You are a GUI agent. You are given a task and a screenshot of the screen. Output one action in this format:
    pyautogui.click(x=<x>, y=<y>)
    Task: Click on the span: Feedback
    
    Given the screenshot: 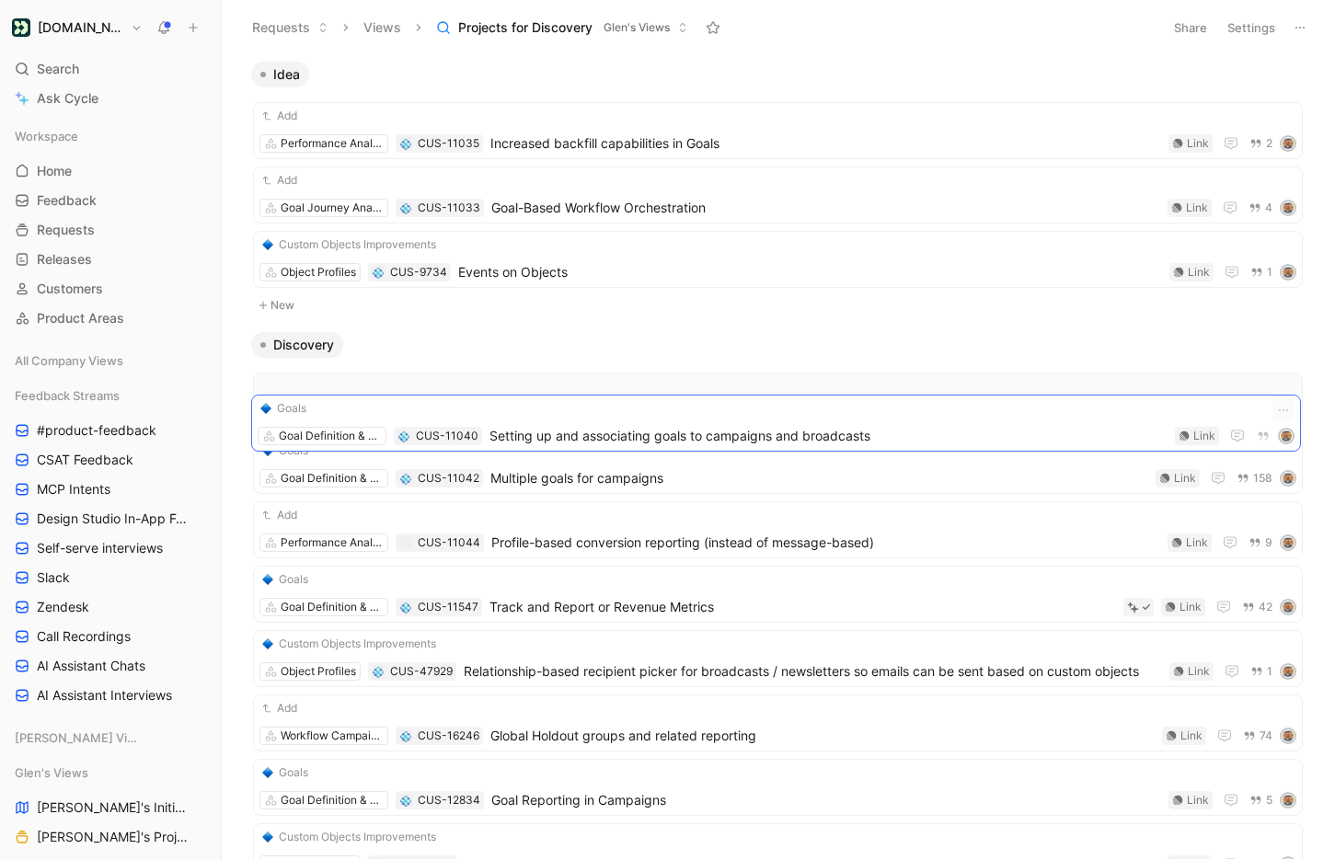 What is the action you would take?
    pyautogui.click(x=66, y=201)
    